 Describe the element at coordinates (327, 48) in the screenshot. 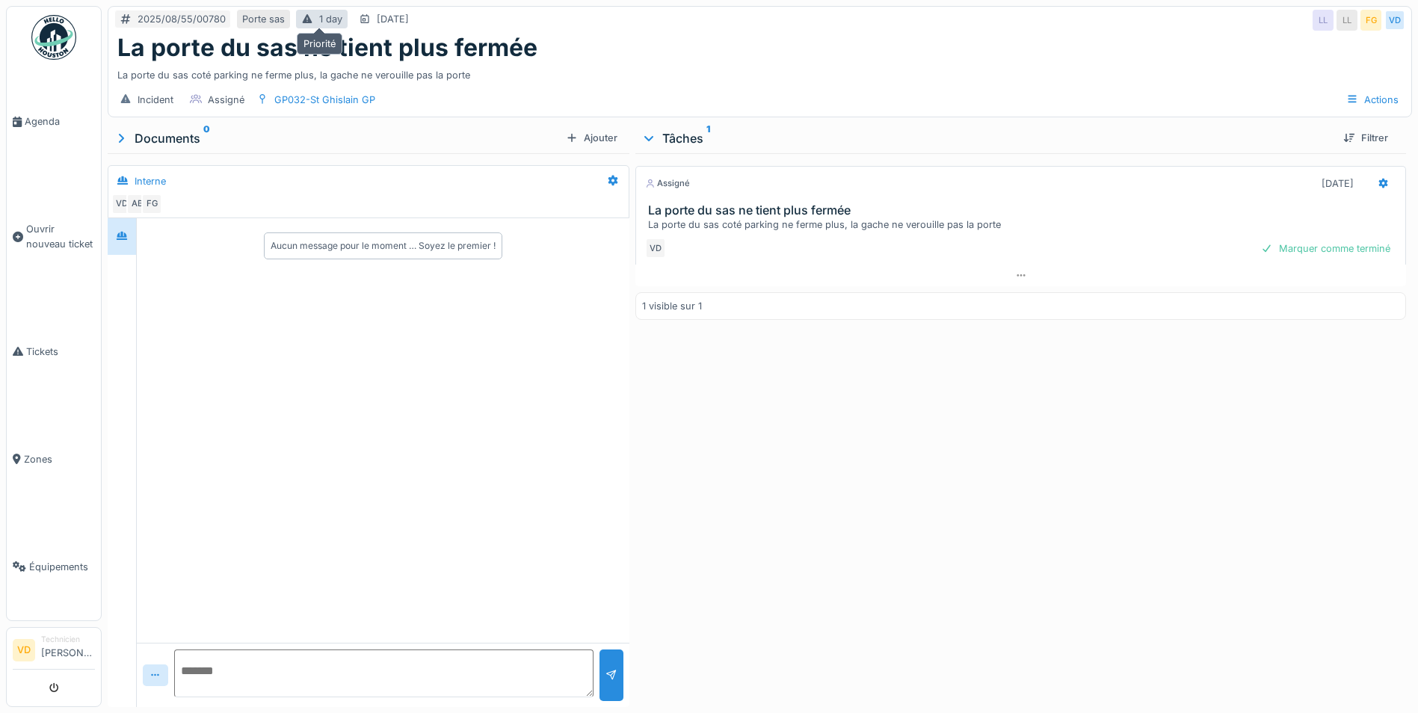

I see `h1: La porte du sas ne tient plus fermée` at that location.